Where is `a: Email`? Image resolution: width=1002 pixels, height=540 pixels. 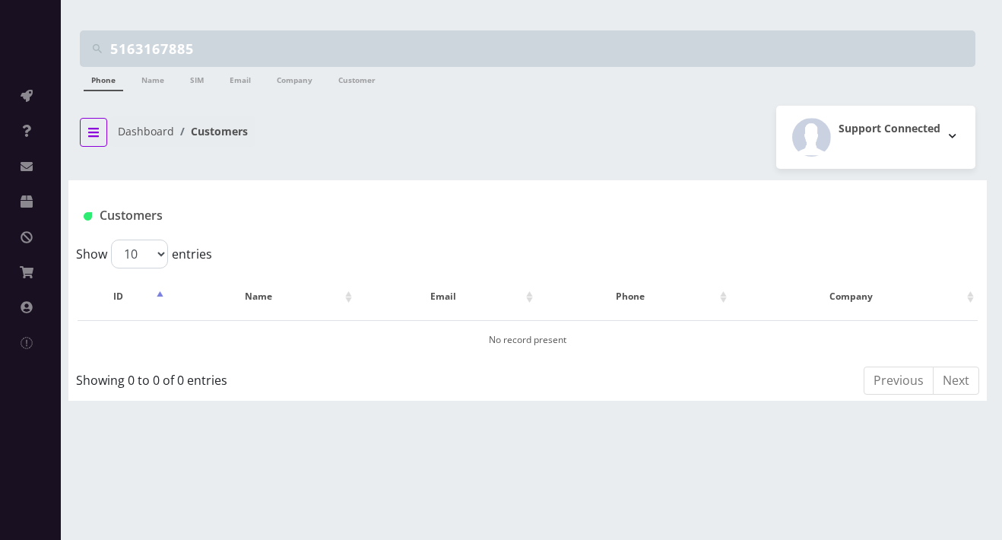 a: Email is located at coordinates (240, 78).